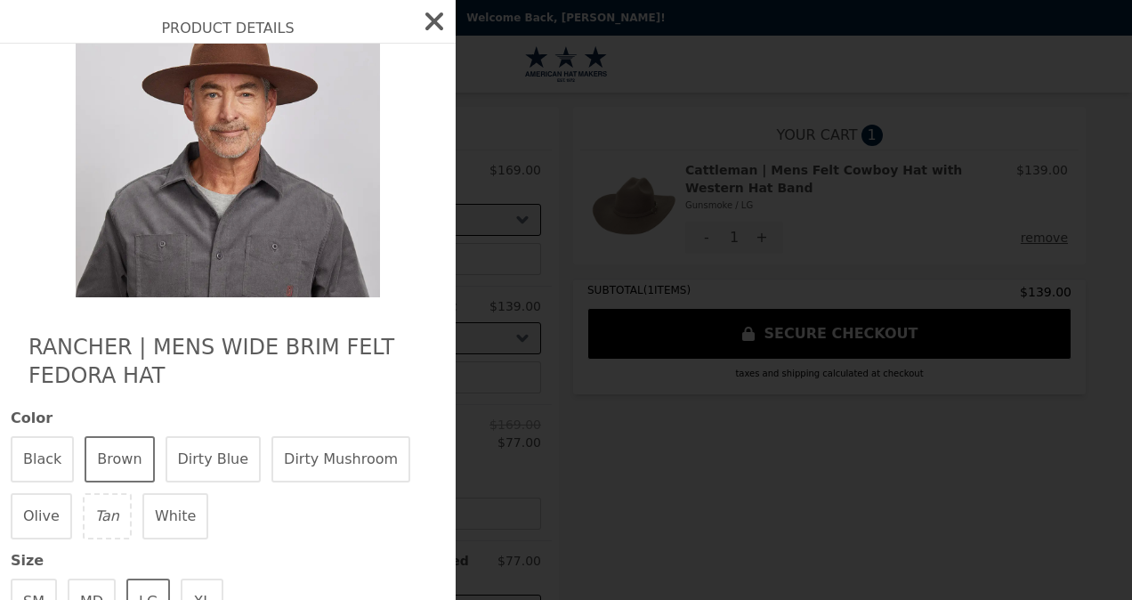 This screenshot has height=600, width=1132. Describe the element at coordinates (228, 561) in the screenshot. I see `span: Size` at that location.